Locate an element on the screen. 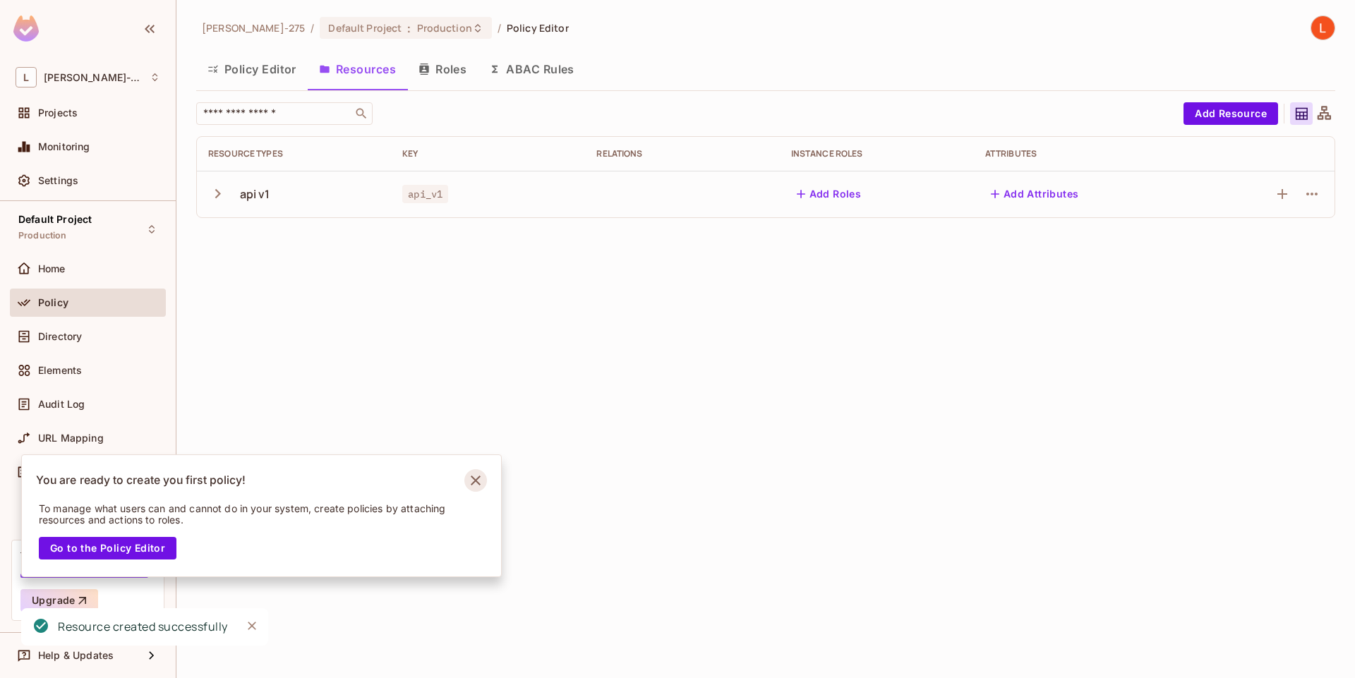 The width and height of the screenshot is (1355, 678). span: Workspace: Luis-275 is located at coordinates (93, 78).